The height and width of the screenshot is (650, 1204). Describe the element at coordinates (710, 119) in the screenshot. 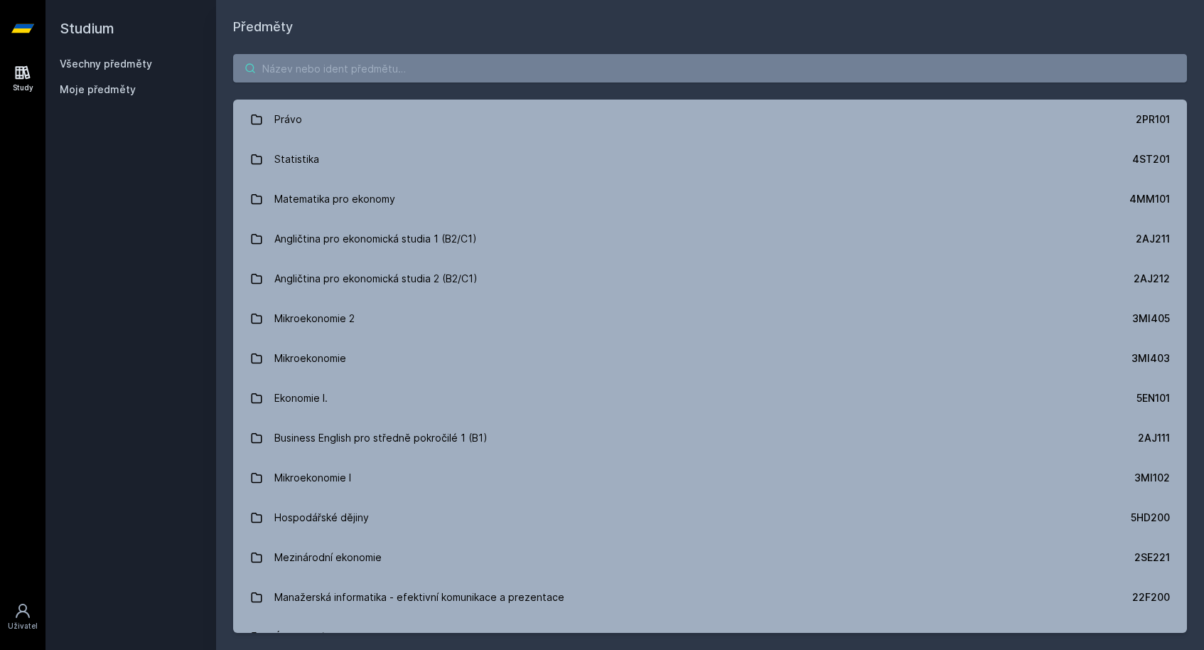

I see `a: Právo 2PR101` at that location.